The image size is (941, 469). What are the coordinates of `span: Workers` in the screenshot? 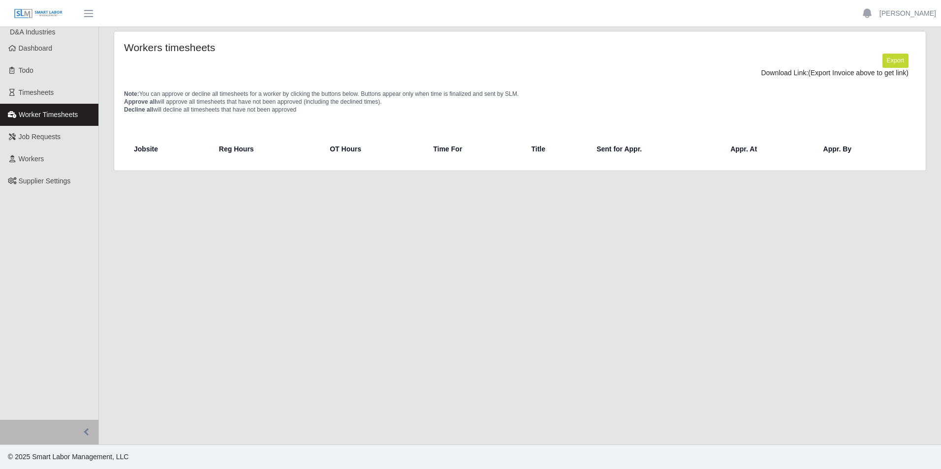 It's located at (31, 159).